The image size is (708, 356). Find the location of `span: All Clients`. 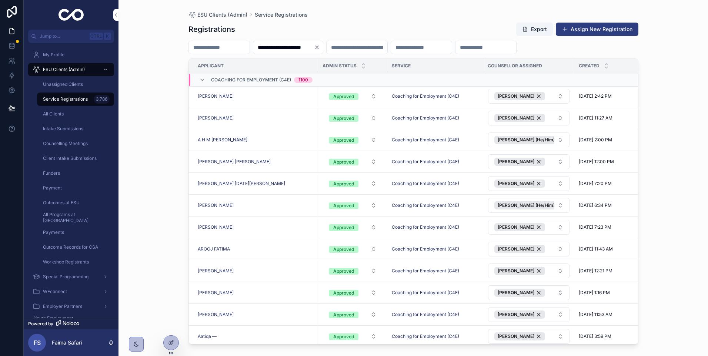

span: All Clients is located at coordinates (53, 114).